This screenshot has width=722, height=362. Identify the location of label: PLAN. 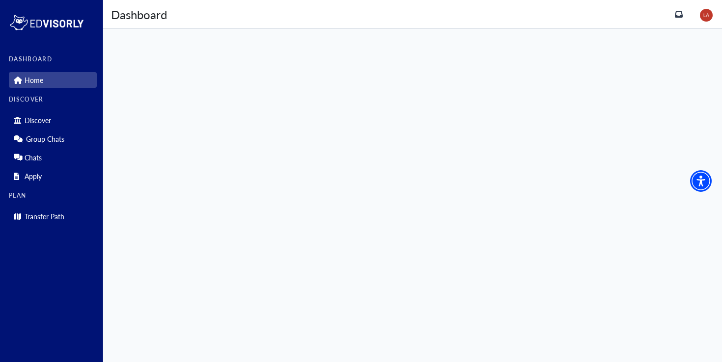
(53, 196).